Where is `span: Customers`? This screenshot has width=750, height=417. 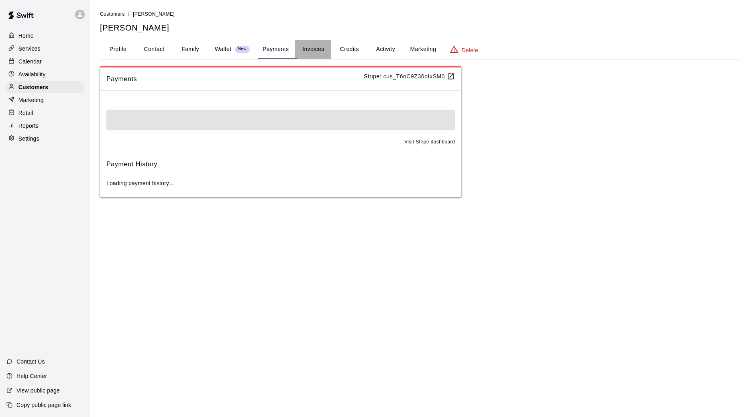 span: Customers is located at coordinates (112, 14).